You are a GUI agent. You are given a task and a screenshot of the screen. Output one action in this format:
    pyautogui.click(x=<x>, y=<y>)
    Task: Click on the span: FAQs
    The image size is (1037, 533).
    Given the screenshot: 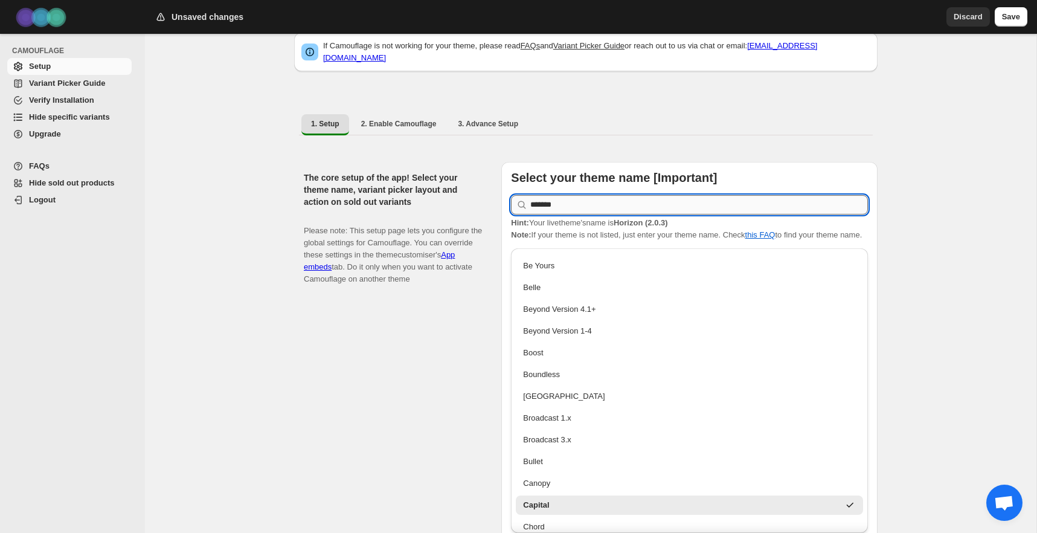 What is the action you would take?
    pyautogui.click(x=39, y=166)
    